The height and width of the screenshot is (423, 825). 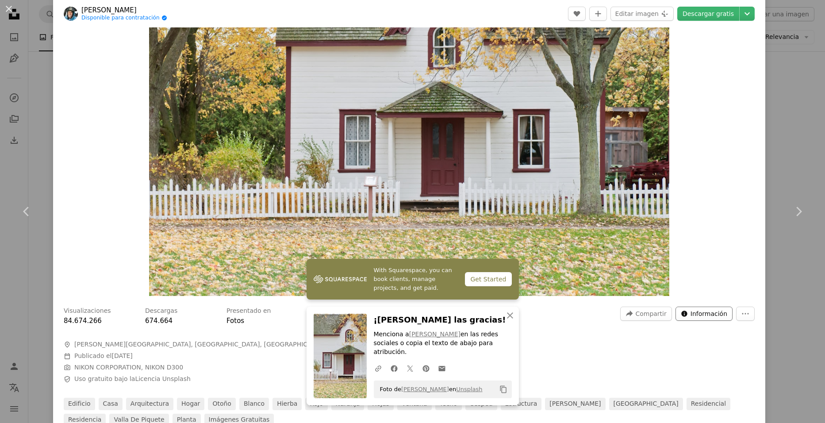 What do you see at coordinates (159, 321) in the screenshot?
I see `span: 674.664` at bounding box center [159, 321].